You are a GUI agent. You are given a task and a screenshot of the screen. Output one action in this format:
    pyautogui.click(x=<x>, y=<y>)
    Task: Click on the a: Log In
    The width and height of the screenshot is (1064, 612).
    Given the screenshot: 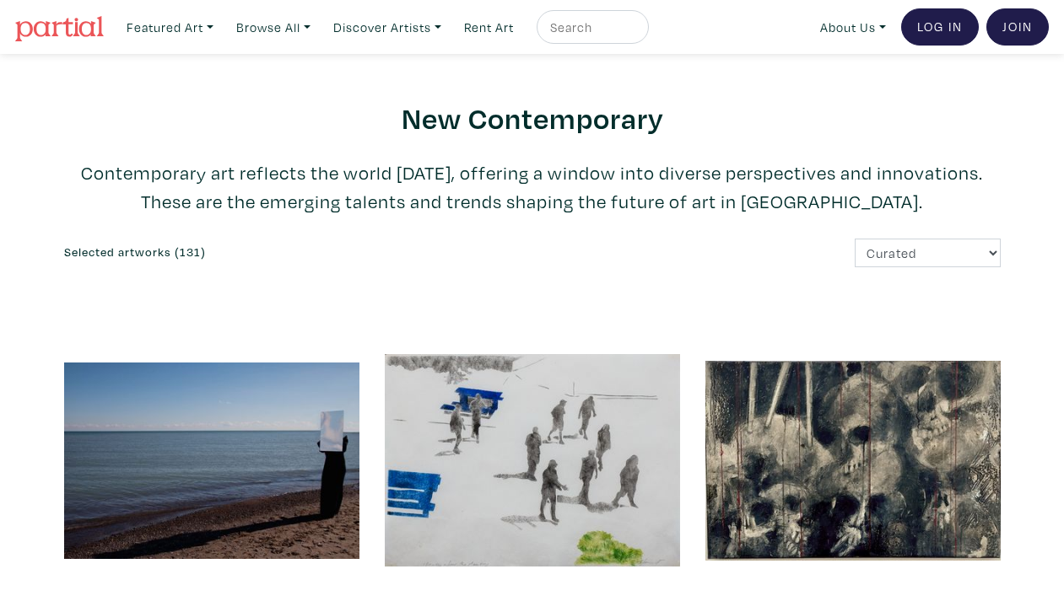 What is the action you would take?
    pyautogui.click(x=940, y=27)
    